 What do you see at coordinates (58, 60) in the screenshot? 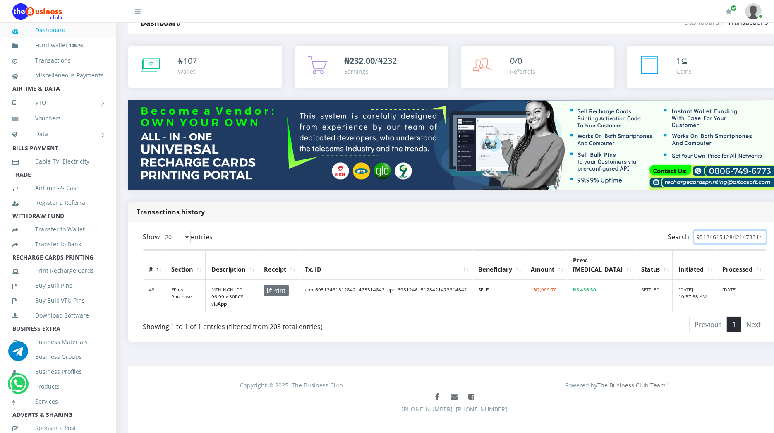
I see `a: Transactions` at bounding box center [58, 60].